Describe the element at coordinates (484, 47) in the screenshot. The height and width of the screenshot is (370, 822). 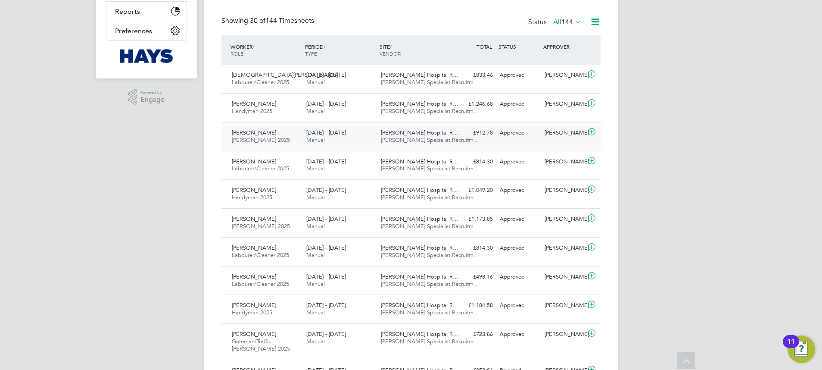
I see `span: TOTAL` at that location.